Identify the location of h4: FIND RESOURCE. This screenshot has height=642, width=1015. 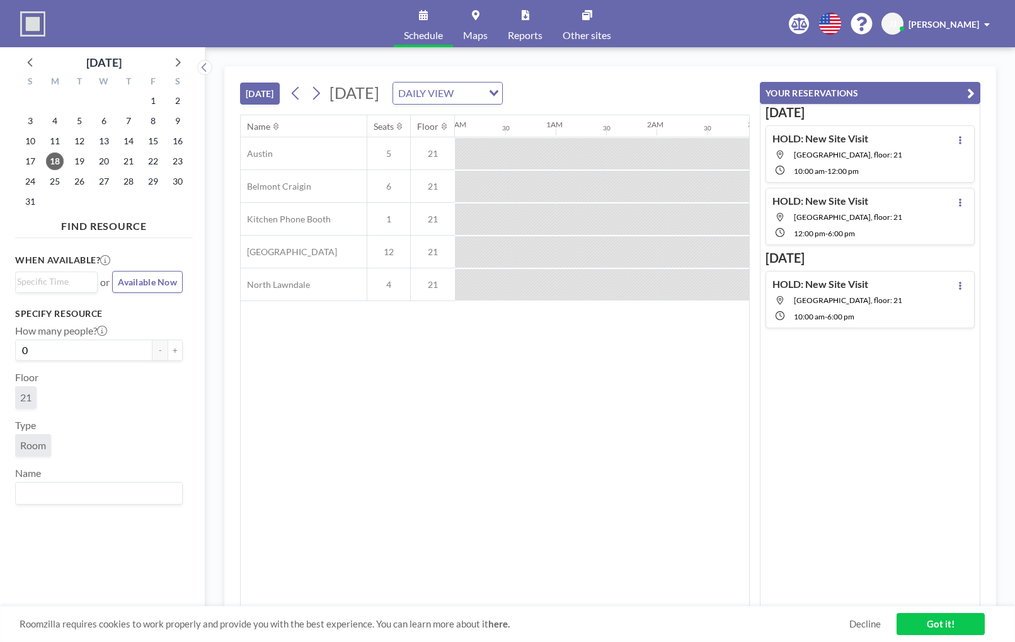
(104, 224).